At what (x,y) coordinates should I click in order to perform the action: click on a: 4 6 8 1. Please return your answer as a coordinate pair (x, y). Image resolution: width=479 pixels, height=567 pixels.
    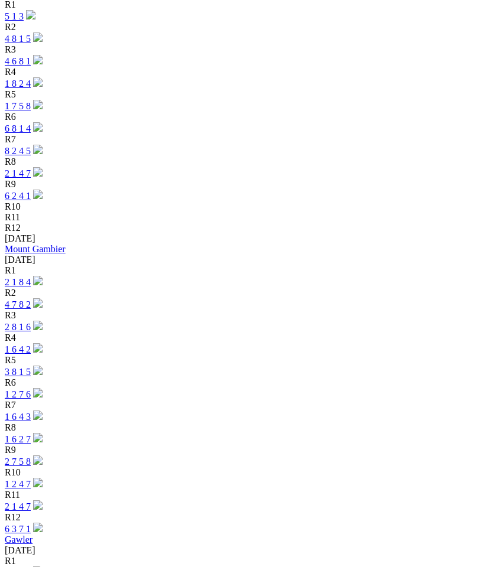
    Looking at the image, I should click on (18, 61).